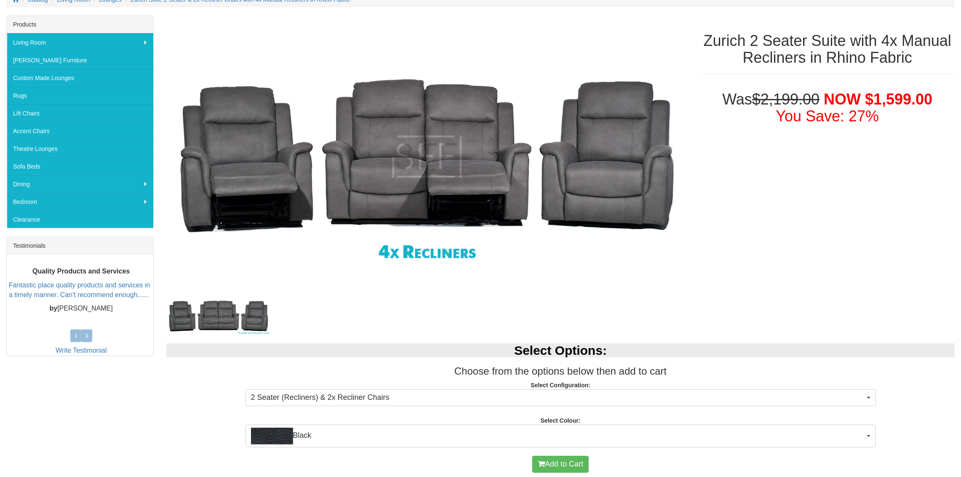 This screenshot has height=477, width=961. What do you see at coordinates (53, 308) in the screenshot?
I see `b: by` at bounding box center [53, 308].